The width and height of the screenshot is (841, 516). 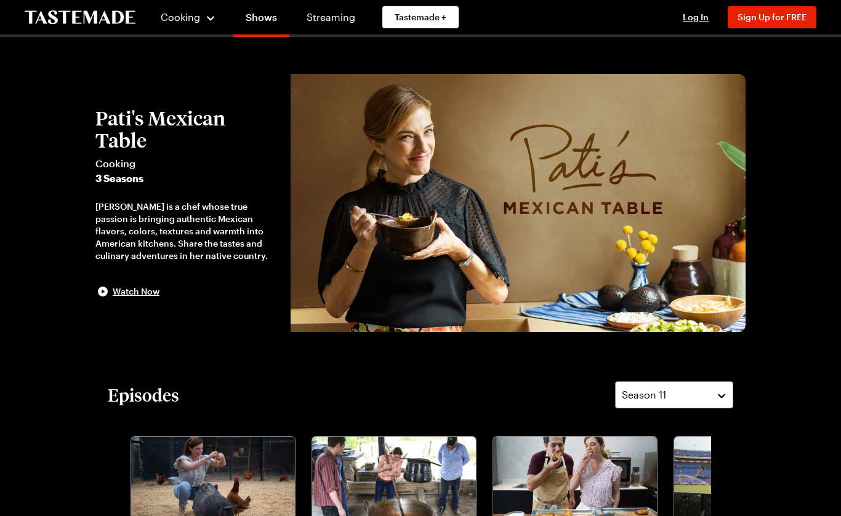 What do you see at coordinates (136, 292) in the screenshot?
I see `span: Watch Now` at bounding box center [136, 292].